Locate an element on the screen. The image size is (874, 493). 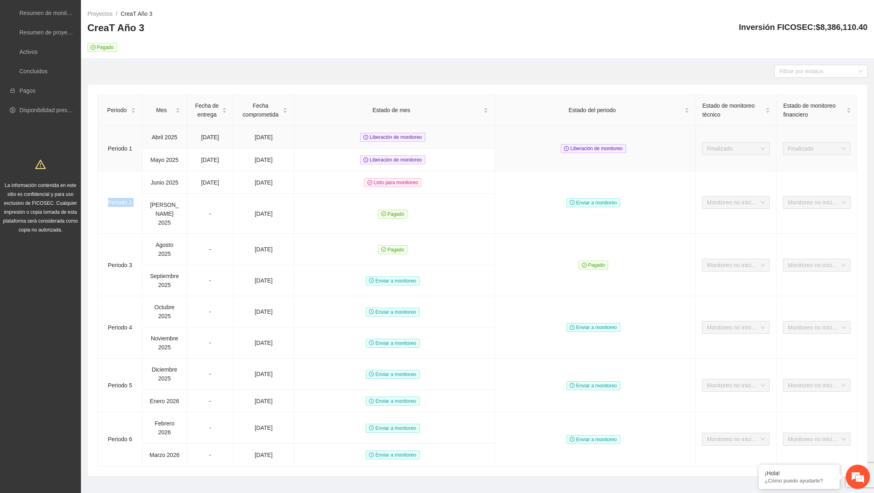
span: Fecha de entrega is located at coordinates (207, 110).